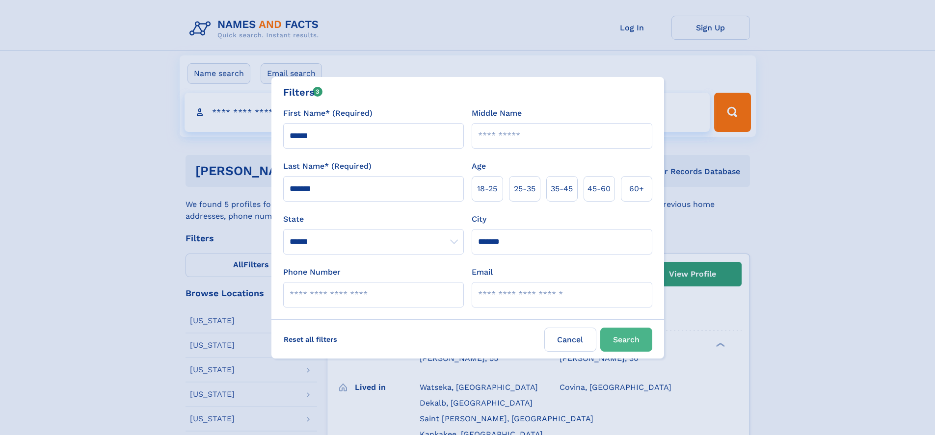  Describe the element at coordinates (374, 219) in the screenshot. I see `label: State` at that location.